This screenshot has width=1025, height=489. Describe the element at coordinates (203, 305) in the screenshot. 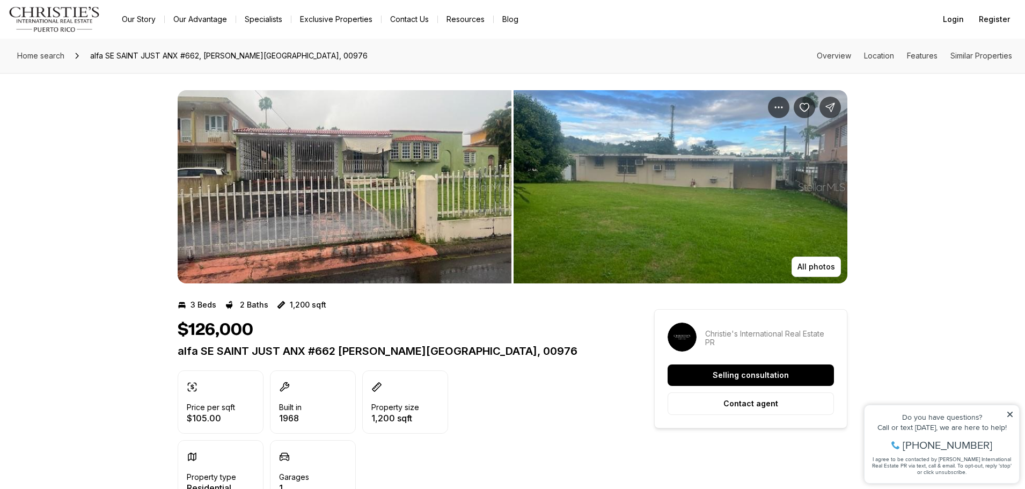

I see `p: 3 Beds` at that location.